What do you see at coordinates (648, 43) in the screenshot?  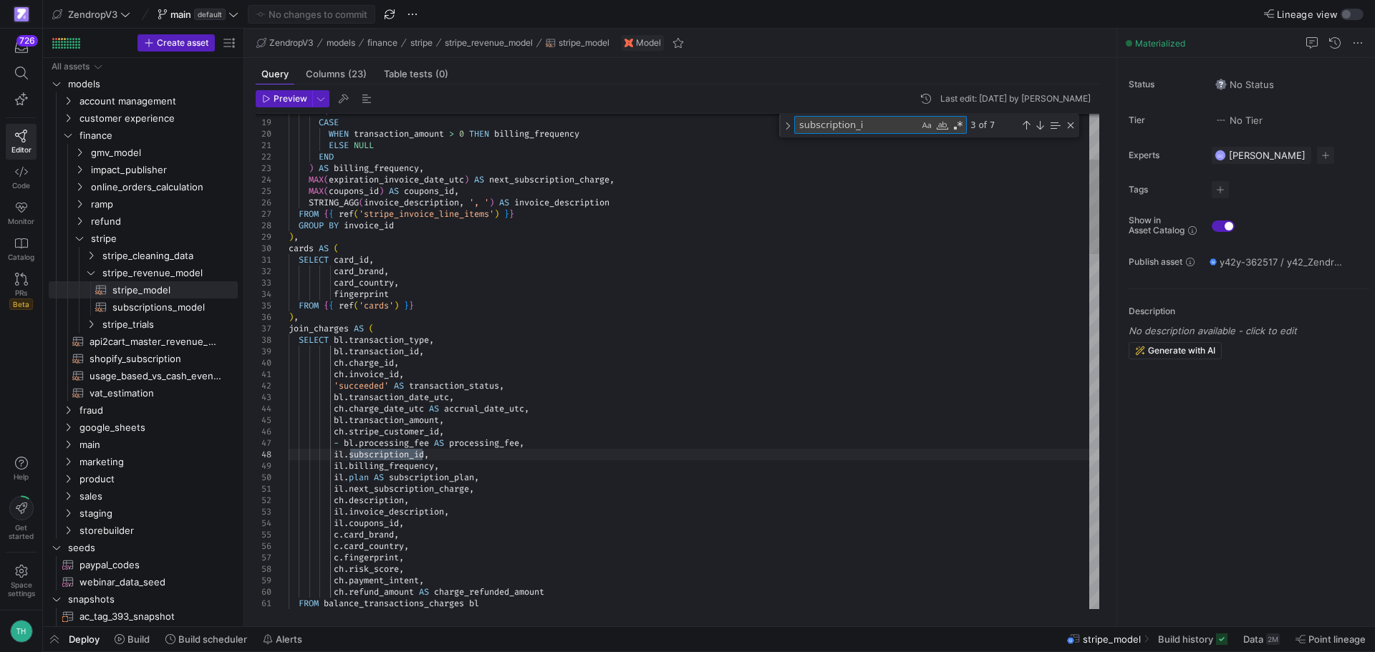 I see `span: Model` at bounding box center [648, 43].